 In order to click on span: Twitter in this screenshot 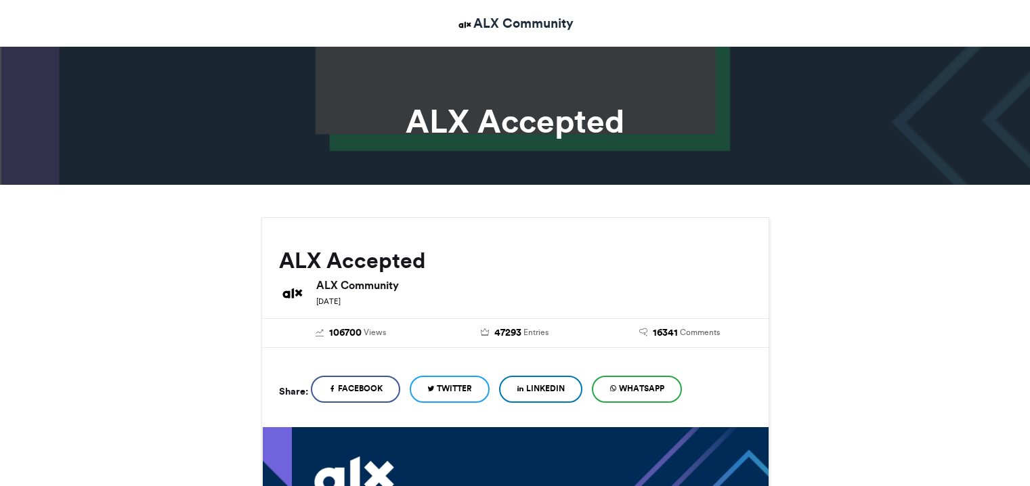, I will do `click(454, 389)`.